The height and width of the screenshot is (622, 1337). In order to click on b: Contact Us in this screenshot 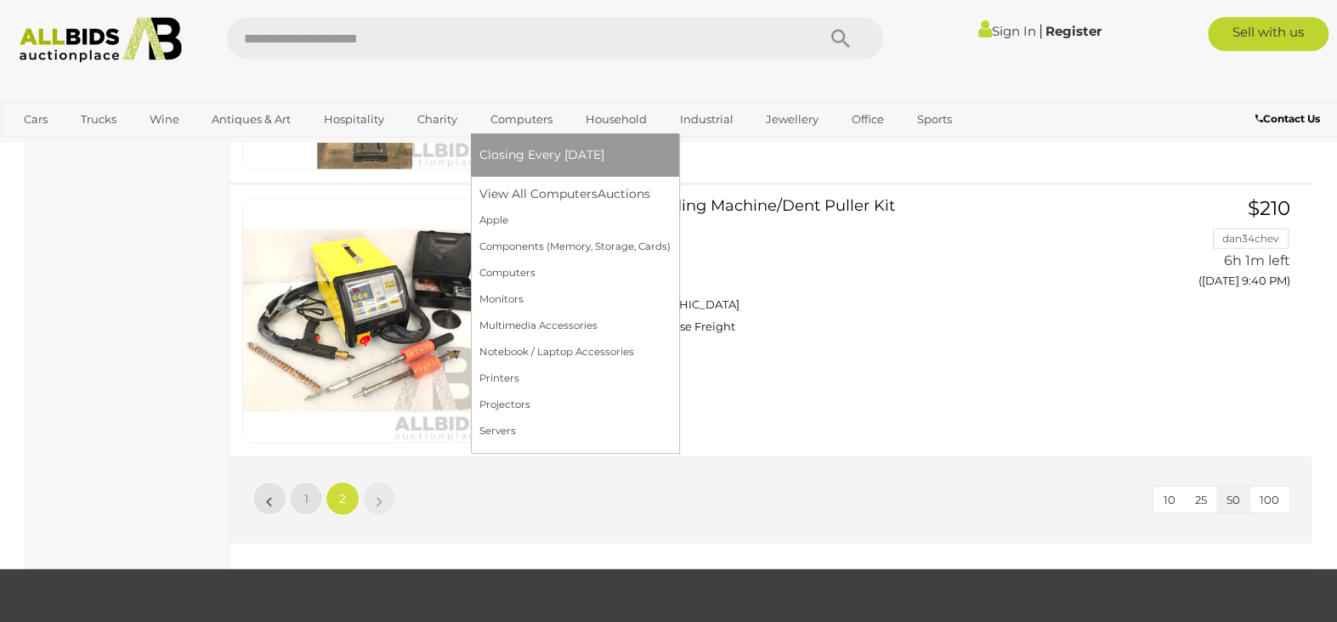, I will do `click(1287, 118)`.